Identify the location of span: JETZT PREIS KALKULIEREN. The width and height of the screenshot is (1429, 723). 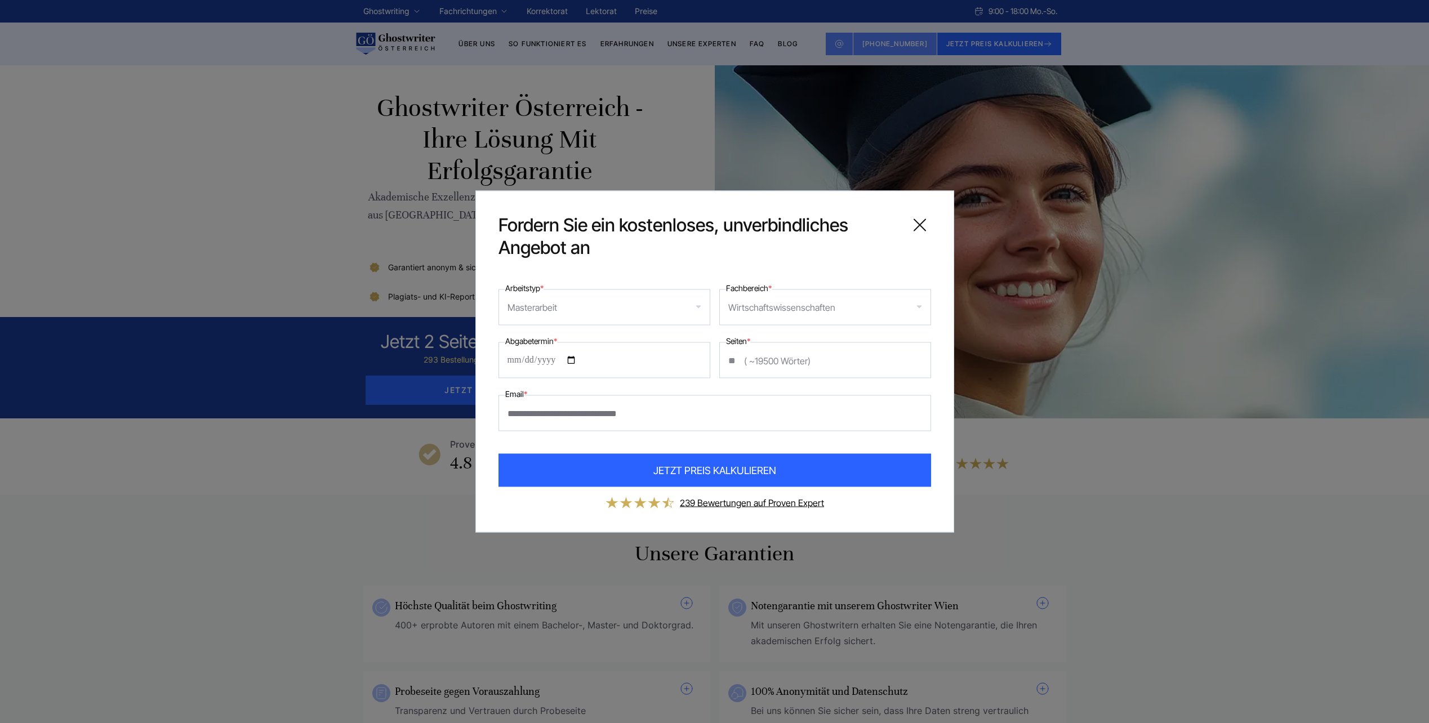
(715, 470).